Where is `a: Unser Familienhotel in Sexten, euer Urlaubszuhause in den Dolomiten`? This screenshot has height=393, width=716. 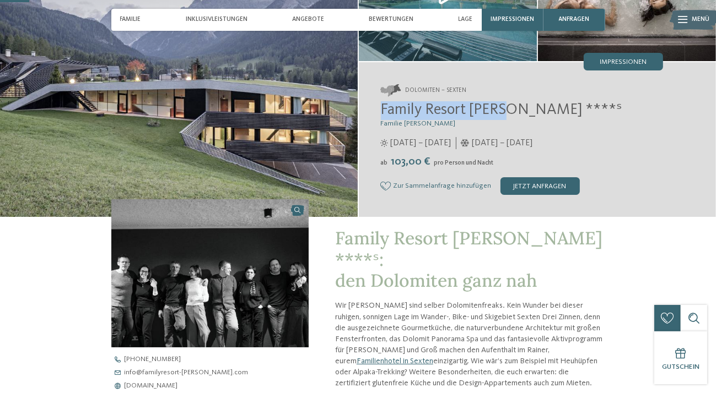 a: Unser Familienhotel in Sexten, euer Urlaubszuhause in den Dolomiten is located at coordinates (210, 273).